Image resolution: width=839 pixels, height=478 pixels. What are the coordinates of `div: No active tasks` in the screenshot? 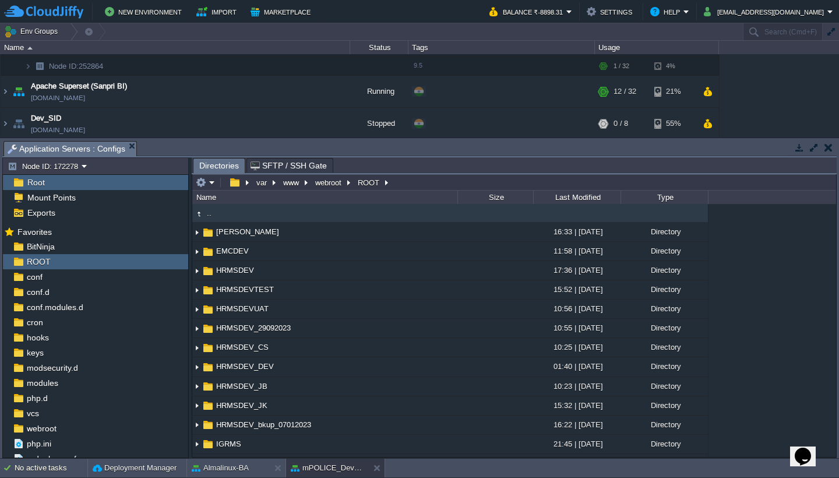 It's located at (51, 468).